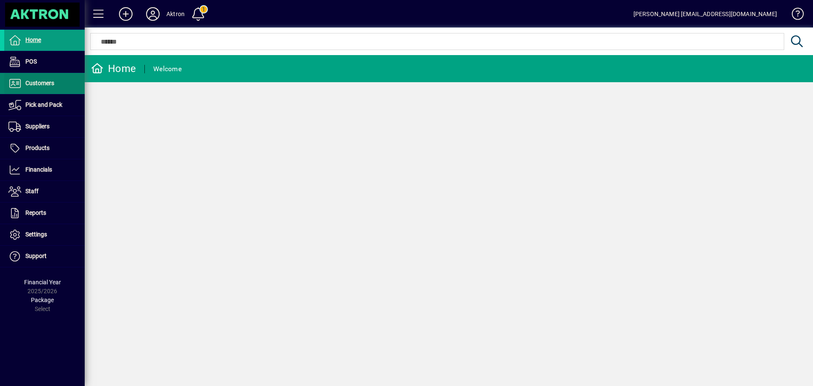 This screenshot has width=813, height=386. What do you see at coordinates (126, 14) in the screenshot?
I see `button: Add` at bounding box center [126, 14].